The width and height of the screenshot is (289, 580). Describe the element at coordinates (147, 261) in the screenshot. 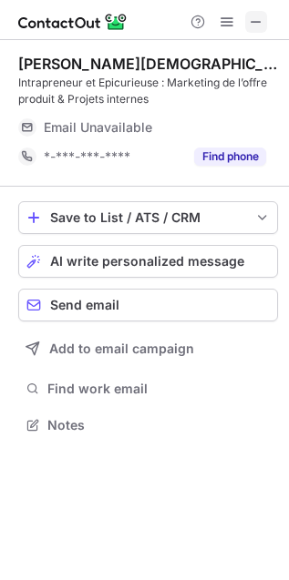

I see `span: AI write personalized message` at that location.